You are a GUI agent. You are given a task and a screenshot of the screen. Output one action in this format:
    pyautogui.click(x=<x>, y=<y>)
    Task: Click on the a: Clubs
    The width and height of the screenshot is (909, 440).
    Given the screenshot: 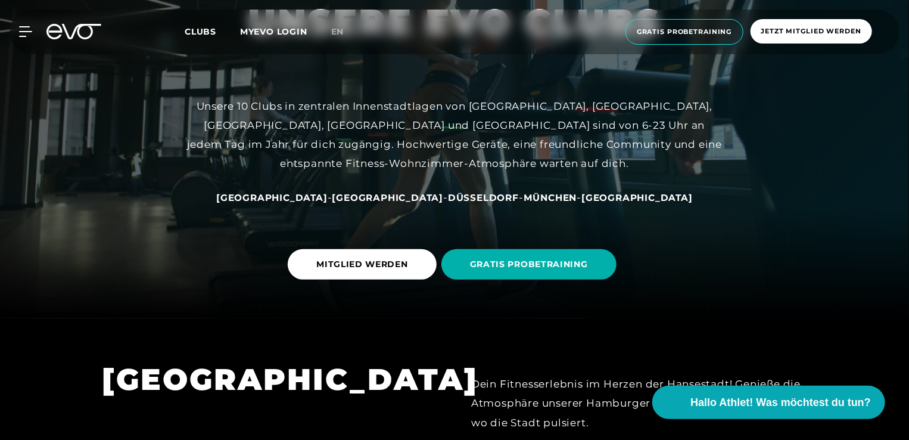 What is the action you would take?
    pyautogui.click(x=212, y=31)
    